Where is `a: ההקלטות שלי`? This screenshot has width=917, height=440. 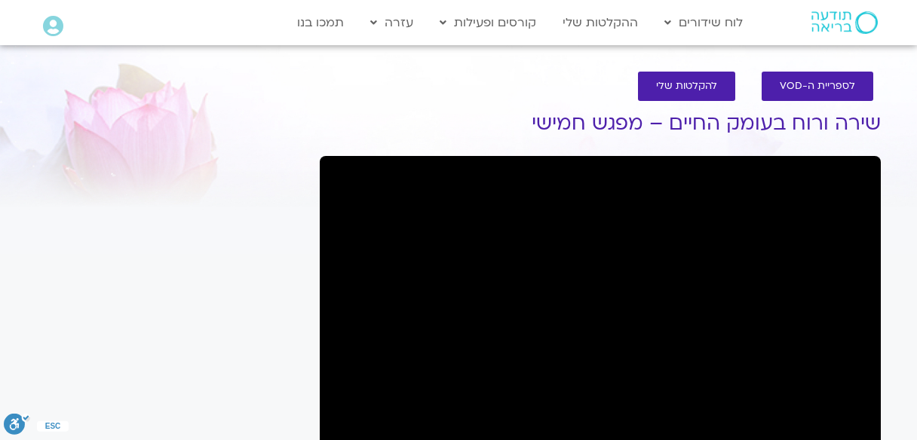
a: ההקלטות שלי is located at coordinates (600, 23).